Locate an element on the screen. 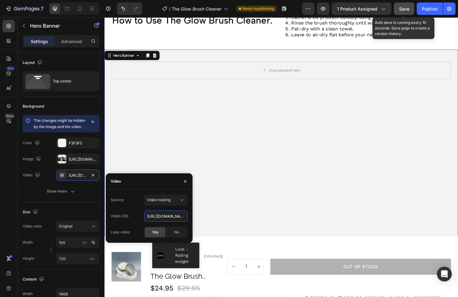 The height and width of the screenshot is (297, 458). div: Layout is located at coordinates (33, 63).